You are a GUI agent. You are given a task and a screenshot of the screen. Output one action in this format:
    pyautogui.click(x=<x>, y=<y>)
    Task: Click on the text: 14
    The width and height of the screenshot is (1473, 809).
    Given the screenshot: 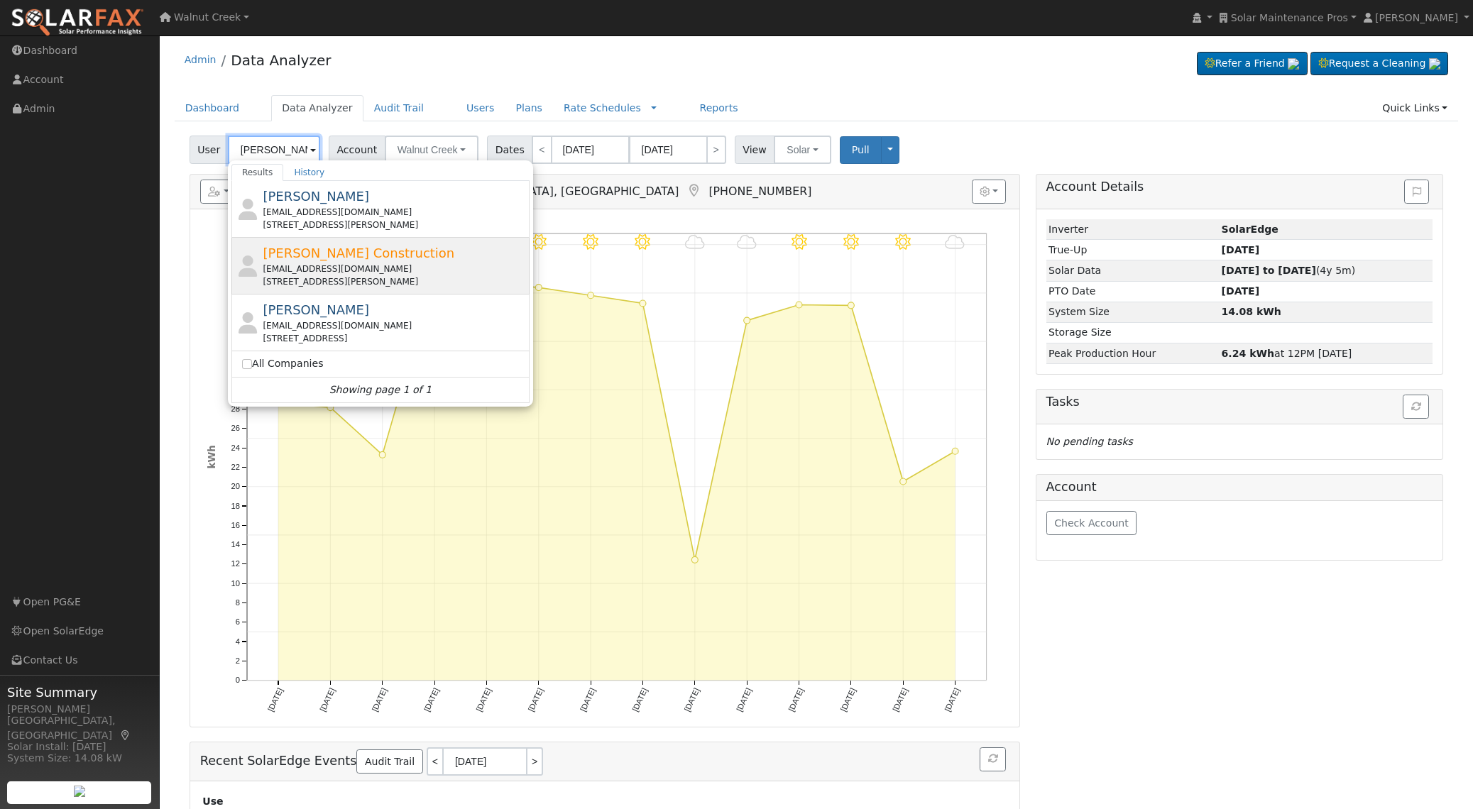 What is the action you would take?
    pyautogui.click(x=235, y=545)
    